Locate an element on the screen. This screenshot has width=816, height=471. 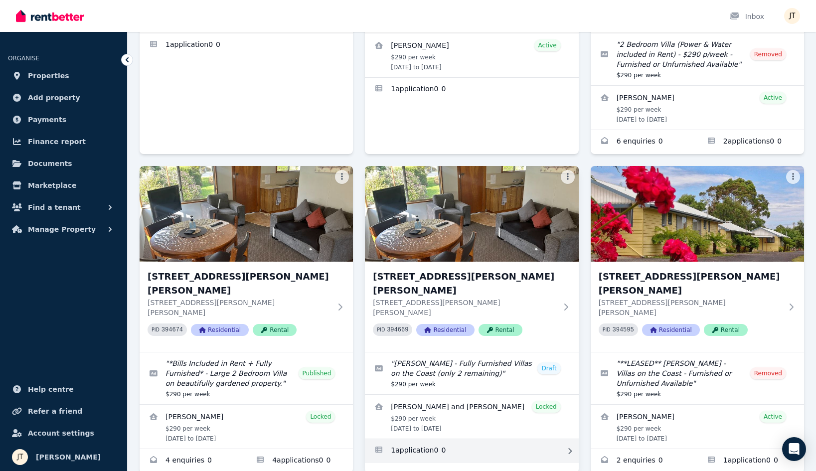
button: Find a tenant is located at coordinates (63, 207).